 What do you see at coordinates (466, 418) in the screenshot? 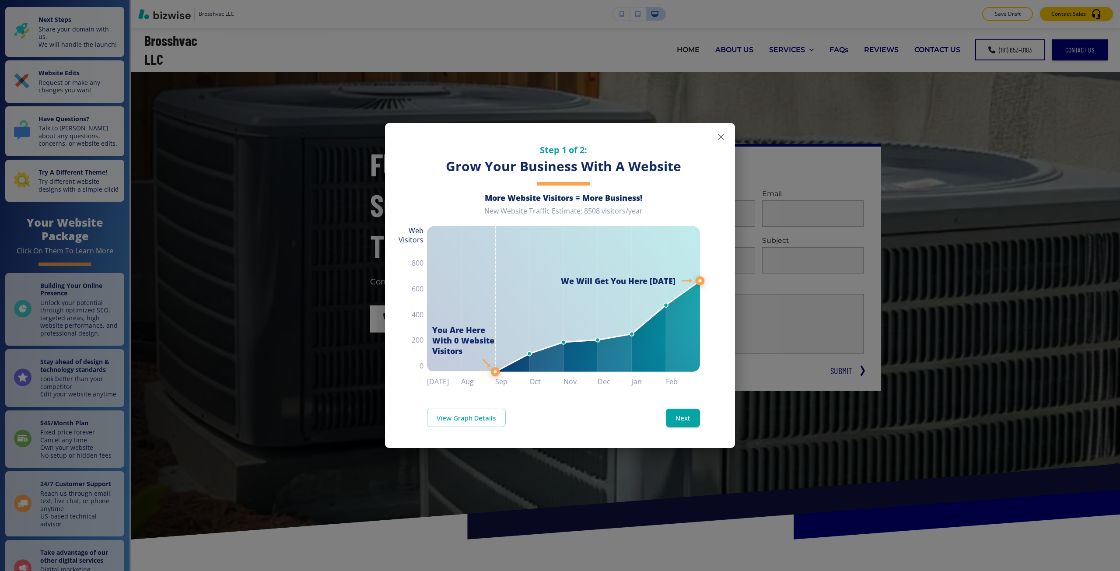
I see `a: View Graph Details` at bounding box center [466, 418].